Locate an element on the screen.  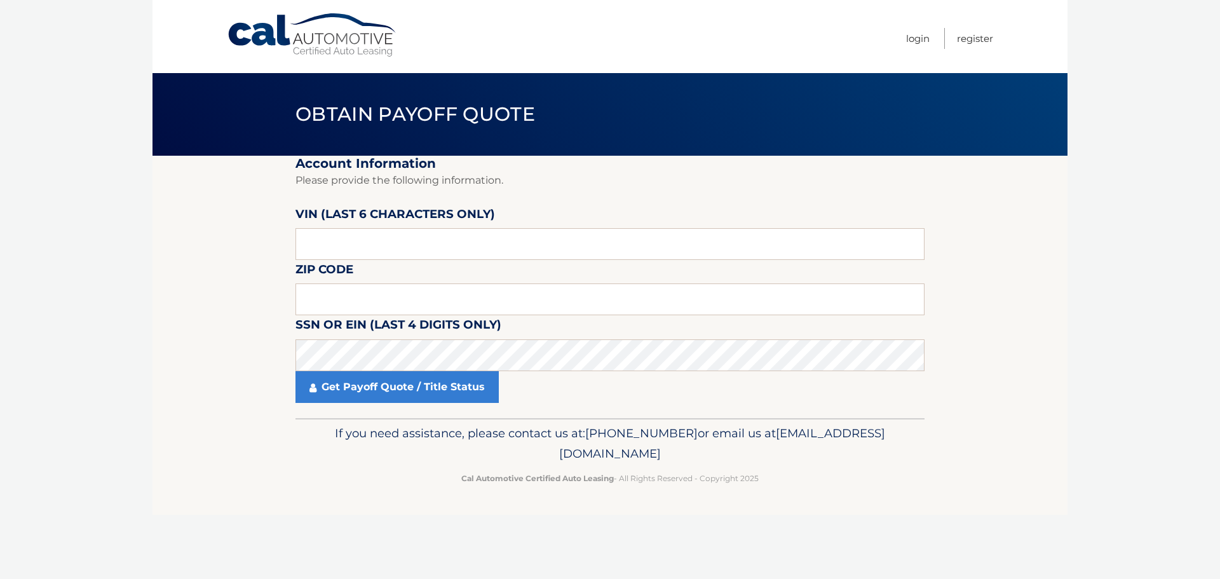
a: Get Payoff Quote / Title Status is located at coordinates (397, 387).